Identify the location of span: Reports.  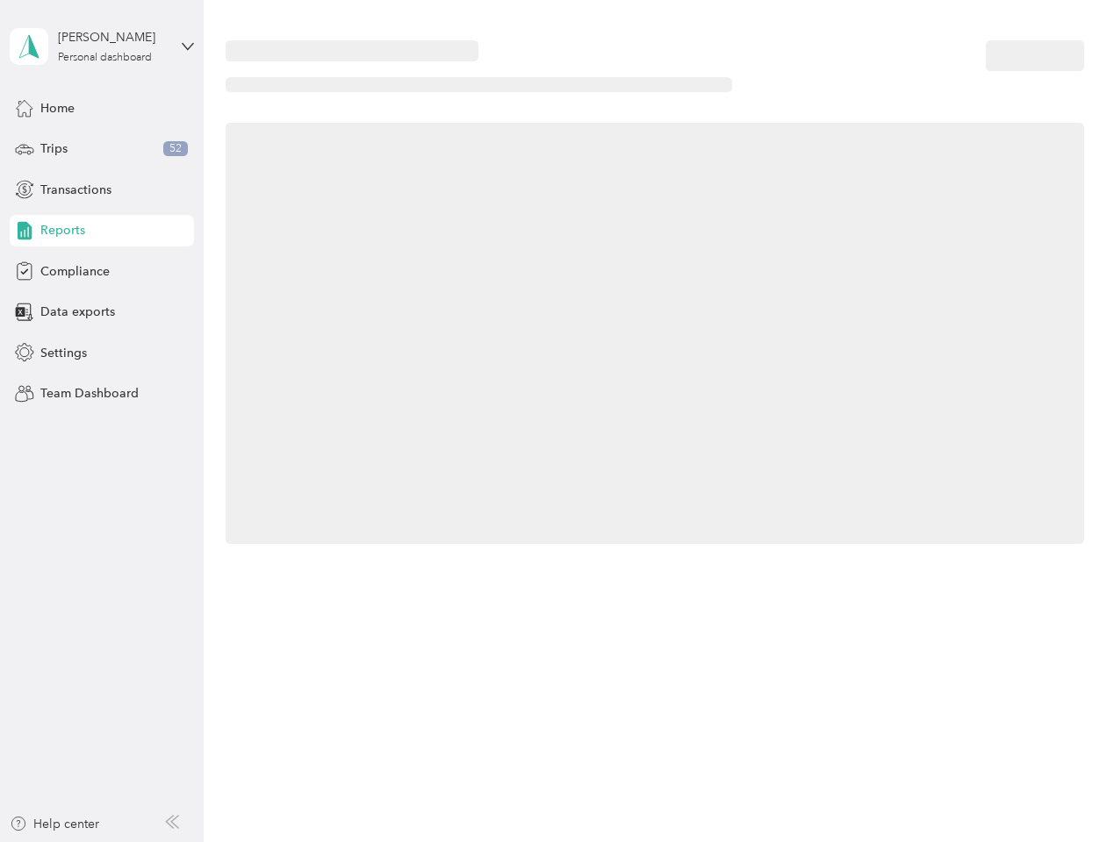
(62, 230).